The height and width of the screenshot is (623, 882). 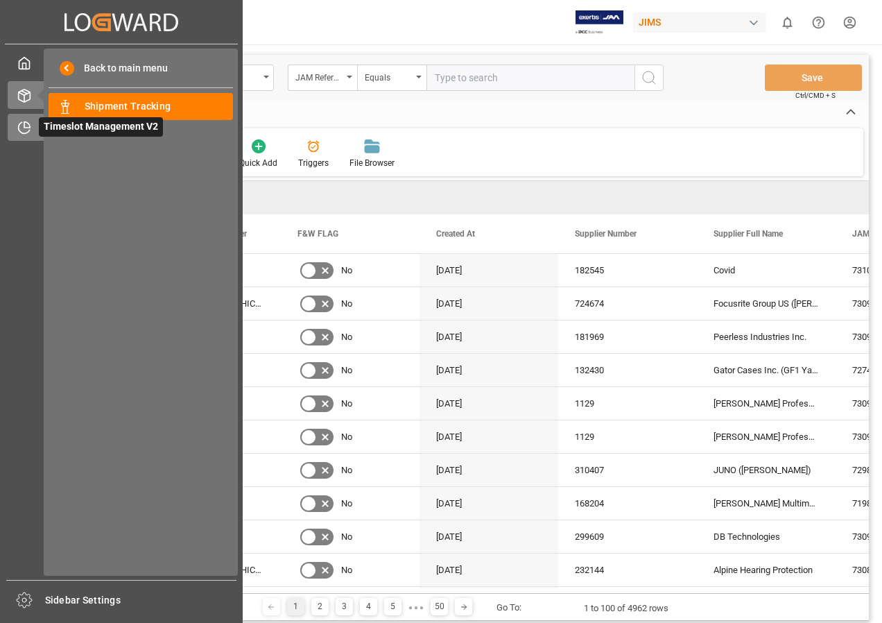 What do you see at coordinates (295, 606) in the screenshot?
I see `div: 1` at bounding box center [295, 606].